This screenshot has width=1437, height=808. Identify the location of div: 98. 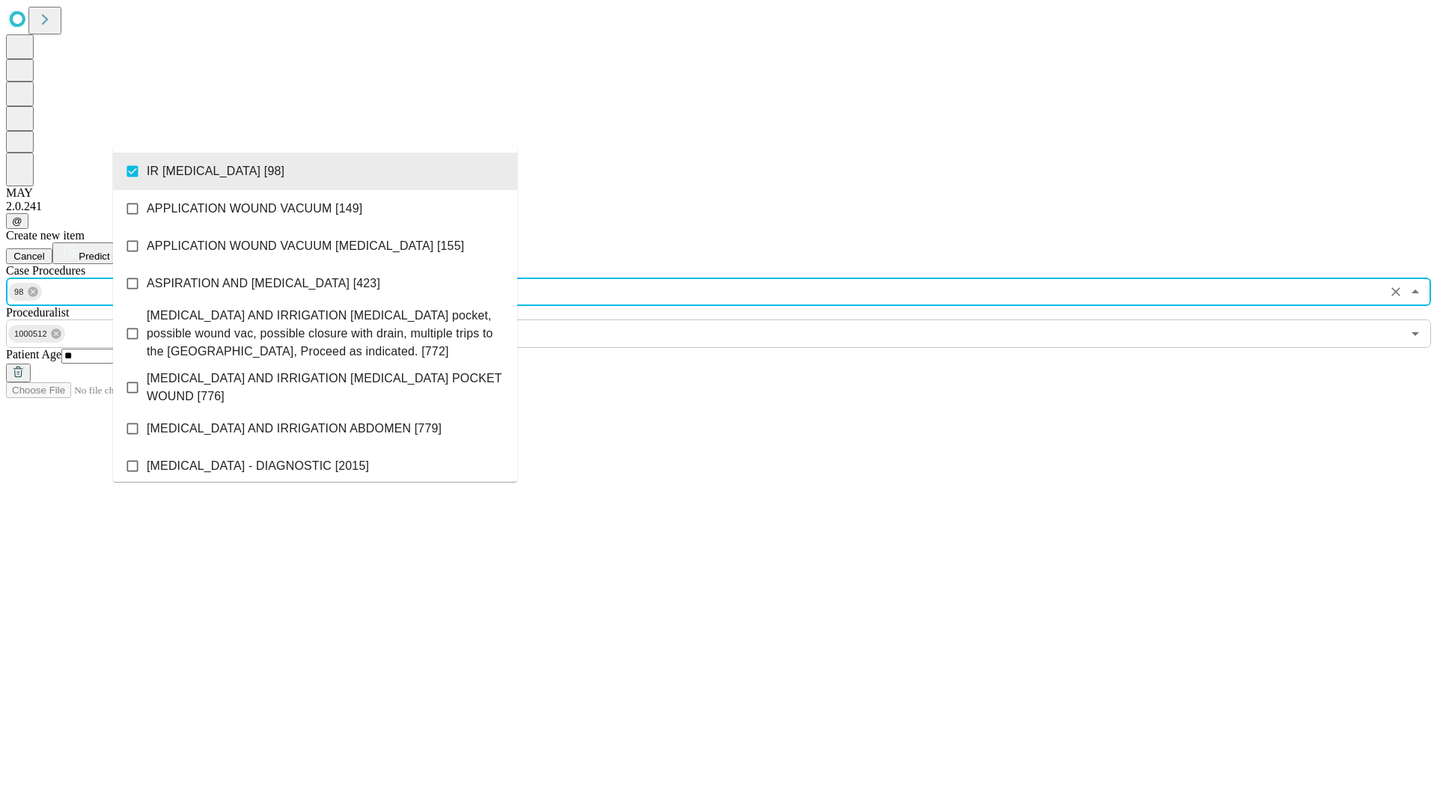
(25, 292).